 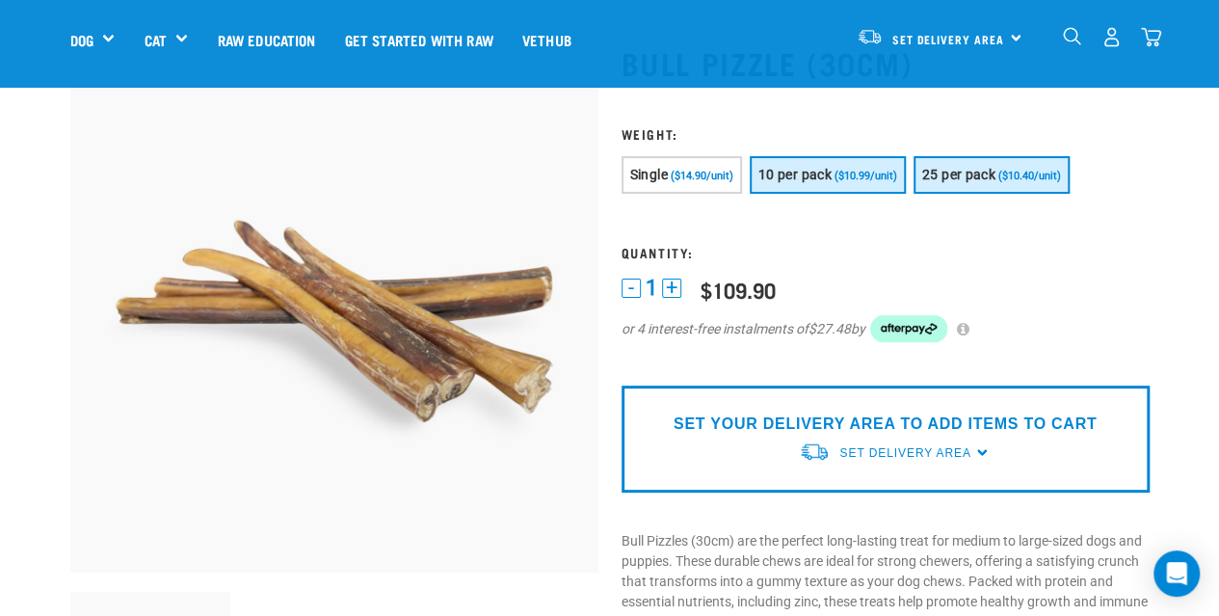 What do you see at coordinates (266, 39) in the screenshot?
I see `a: Raw Education` at bounding box center [266, 39].